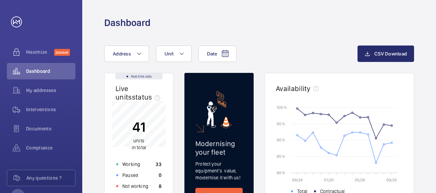 This screenshot has width=436, height=193. I want to click on img: marketing-card.svg, so click(219, 110).